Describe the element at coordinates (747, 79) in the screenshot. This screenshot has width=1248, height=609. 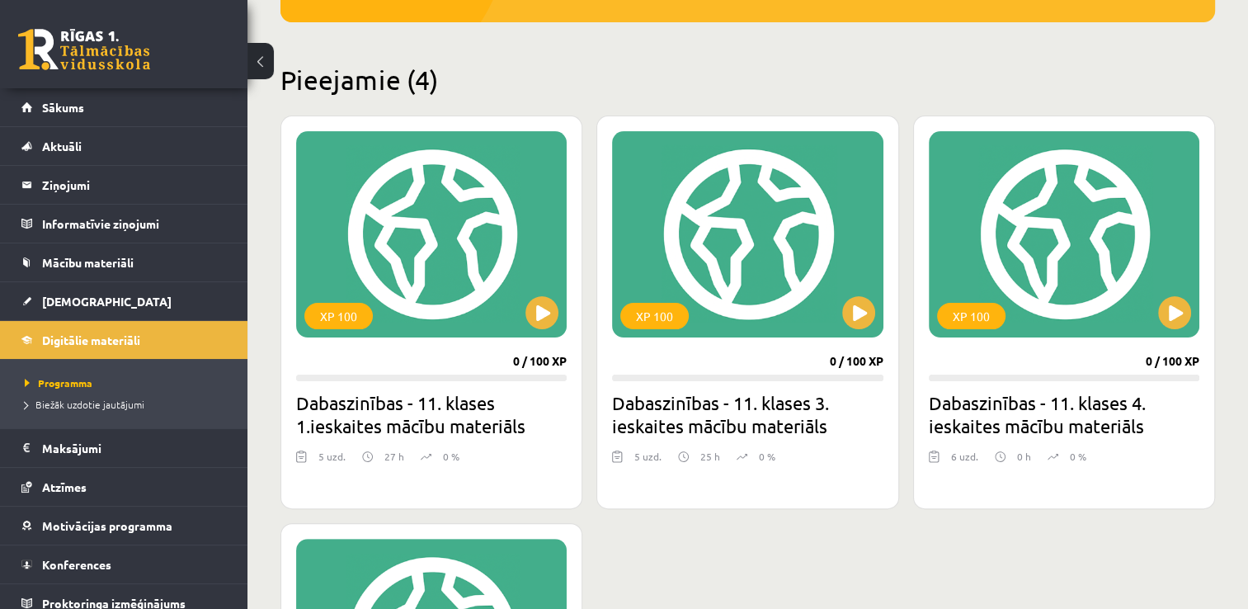
I see `h2: Pieejamie (4)` at that location.